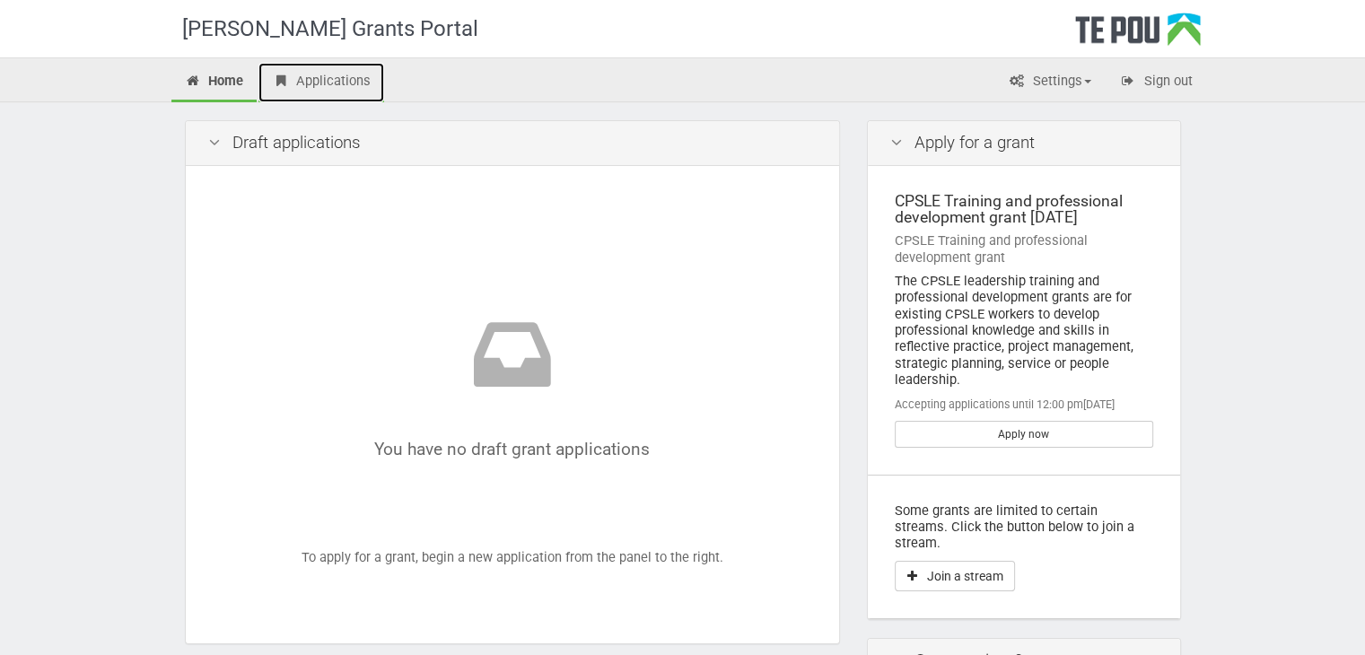 The image size is (1365, 655). I want to click on a: Apply now, so click(1024, 434).